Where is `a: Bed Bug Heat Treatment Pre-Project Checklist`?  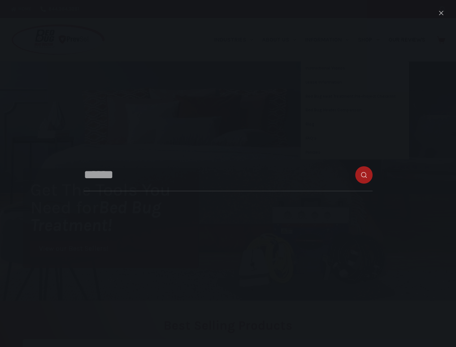 a: Bed Bug Heat Treatment Pre-Project Checklist is located at coordinates (355, 97).